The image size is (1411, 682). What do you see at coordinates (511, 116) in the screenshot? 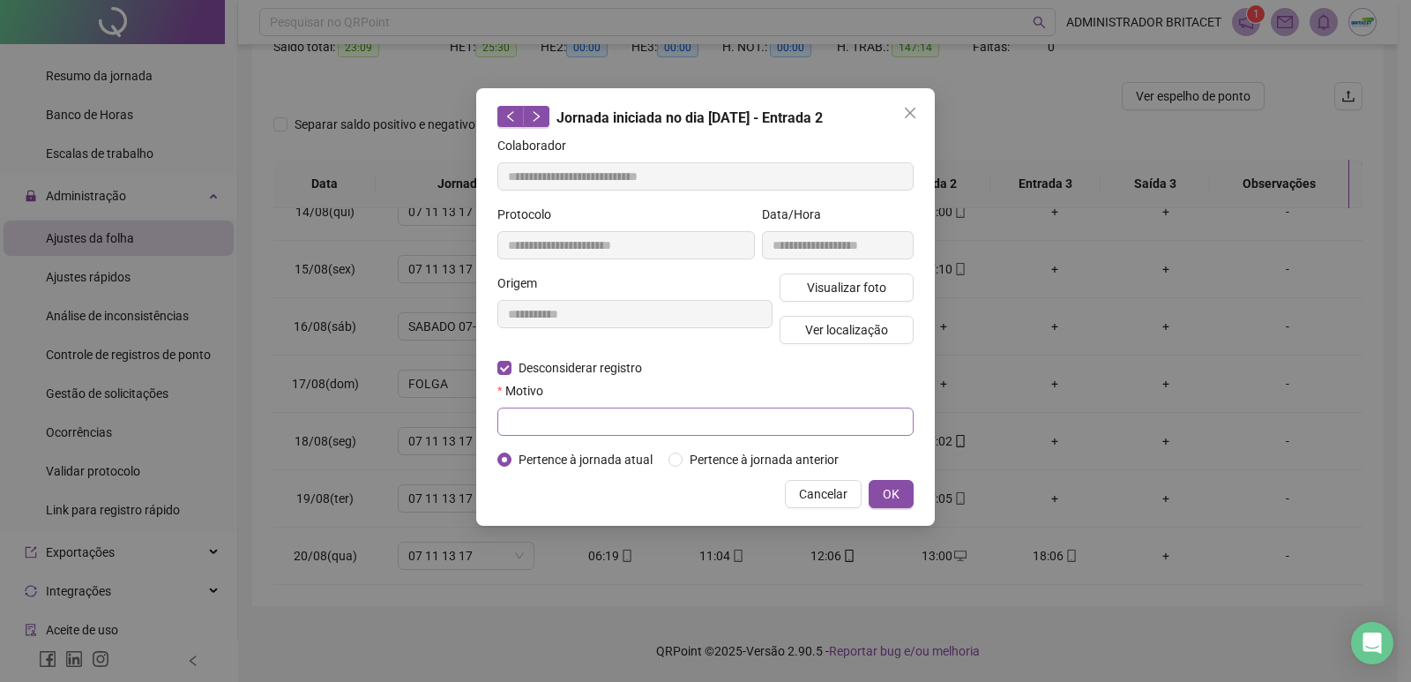
I see `span: left` at bounding box center [511, 116].